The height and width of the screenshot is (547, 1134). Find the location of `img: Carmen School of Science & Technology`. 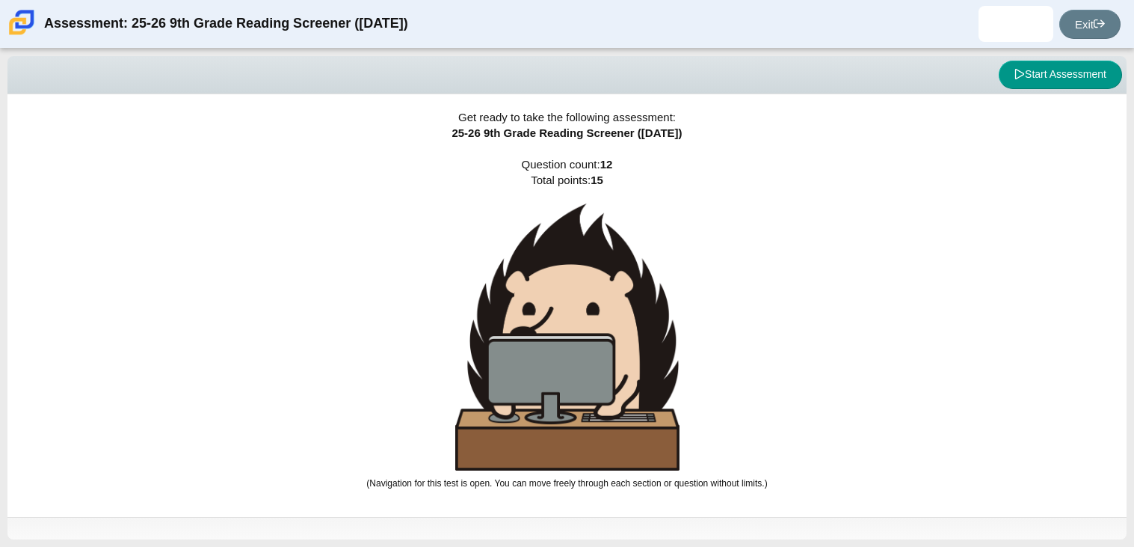

img: Carmen School of Science & Technology is located at coordinates (22, 22).